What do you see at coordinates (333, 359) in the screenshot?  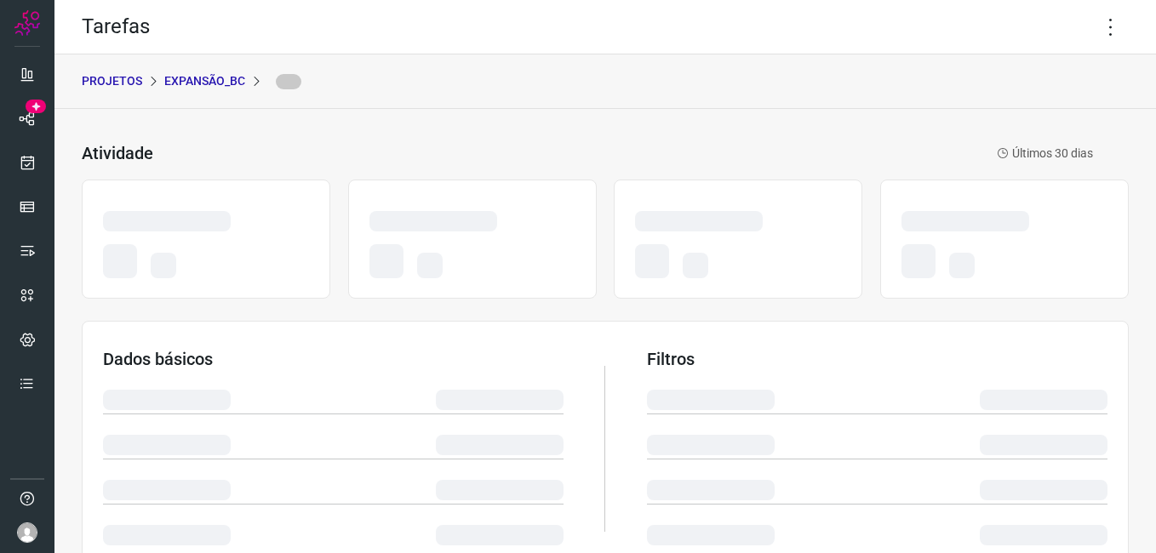 I see `h3: Dados básicos` at bounding box center [333, 359].